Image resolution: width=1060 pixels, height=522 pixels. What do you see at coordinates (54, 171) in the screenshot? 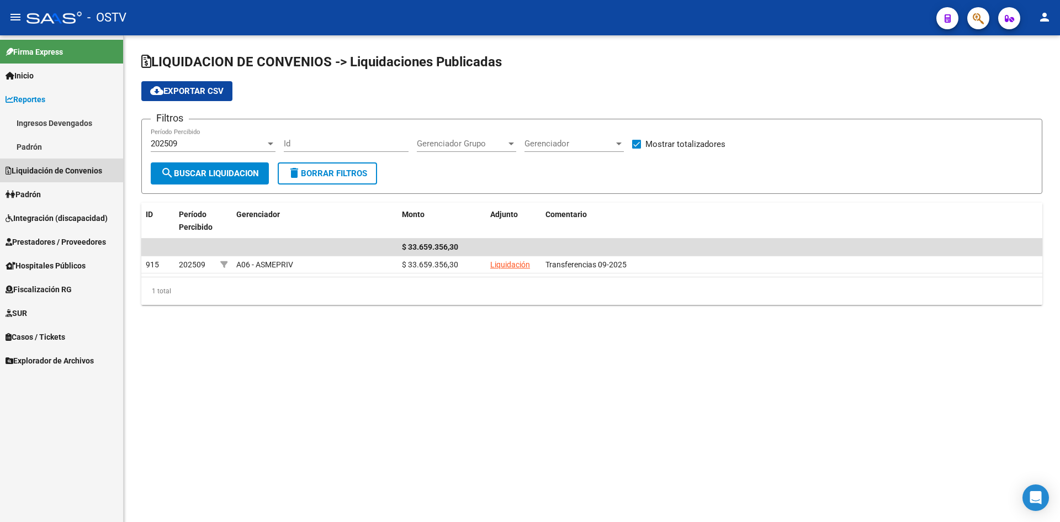
I see `span: Liquidación de Convenios` at bounding box center [54, 171].